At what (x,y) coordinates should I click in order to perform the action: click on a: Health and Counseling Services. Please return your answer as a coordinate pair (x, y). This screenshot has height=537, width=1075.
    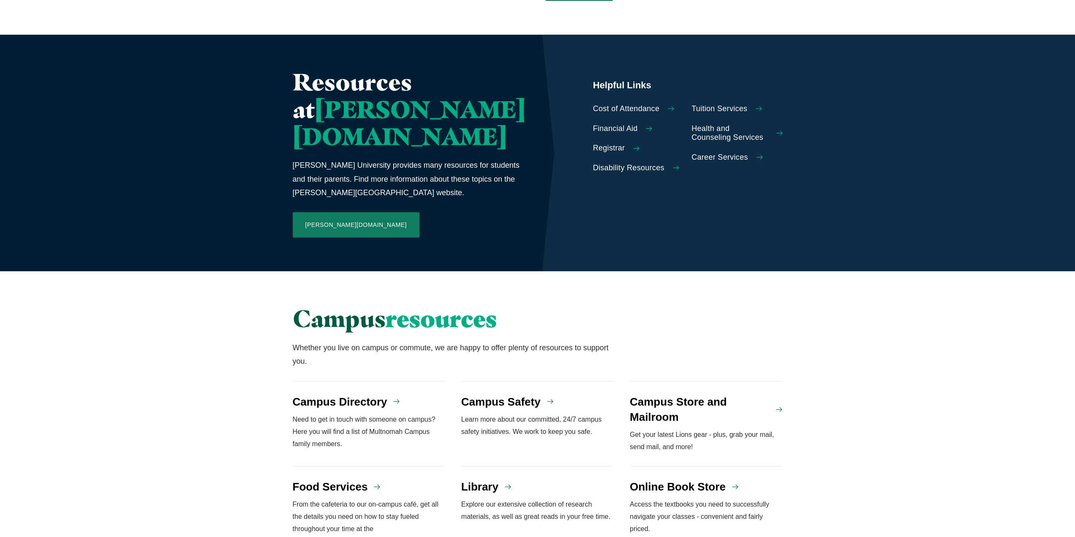
    Looking at the image, I should click on (737, 133).